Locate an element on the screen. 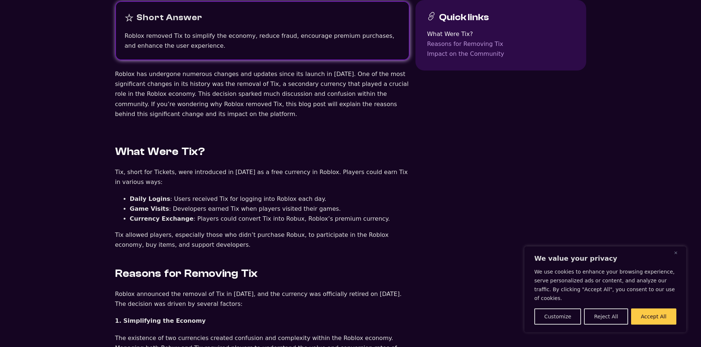  li: : Users received Tix for logging into Roblox each day. is located at coordinates (270, 199).